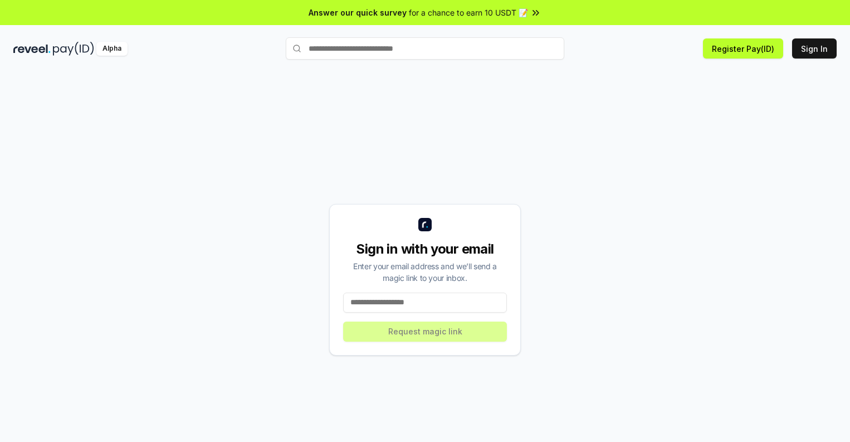  Describe the element at coordinates (468, 12) in the screenshot. I see `span: for a chance to earn 10 USDT 📝` at that location.